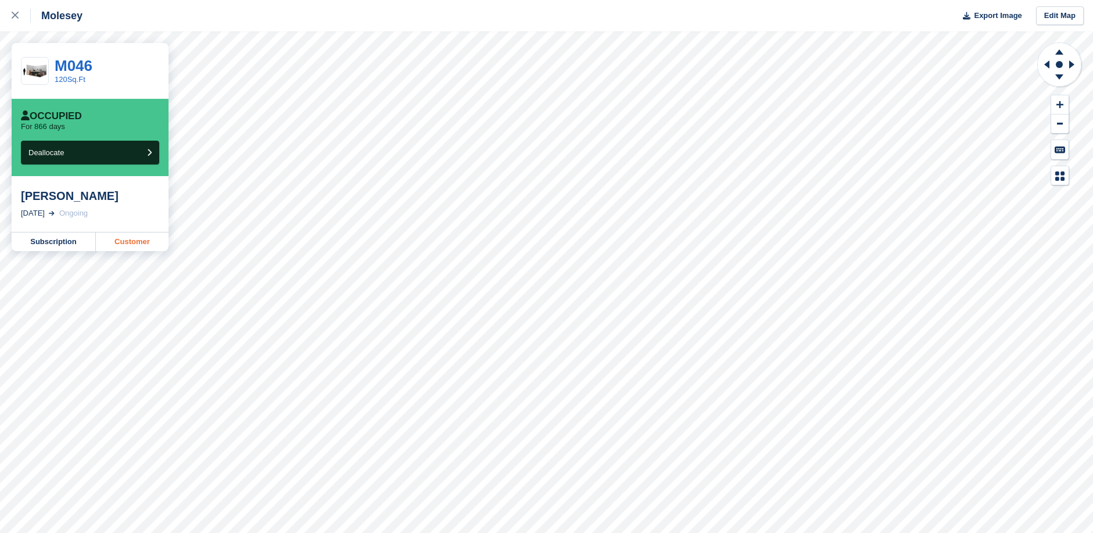 The height and width of the screenshot is (533, 1093). Describe the element at coordinates (997, 16) in the screenshot. I see `span: Export Image` at that location.